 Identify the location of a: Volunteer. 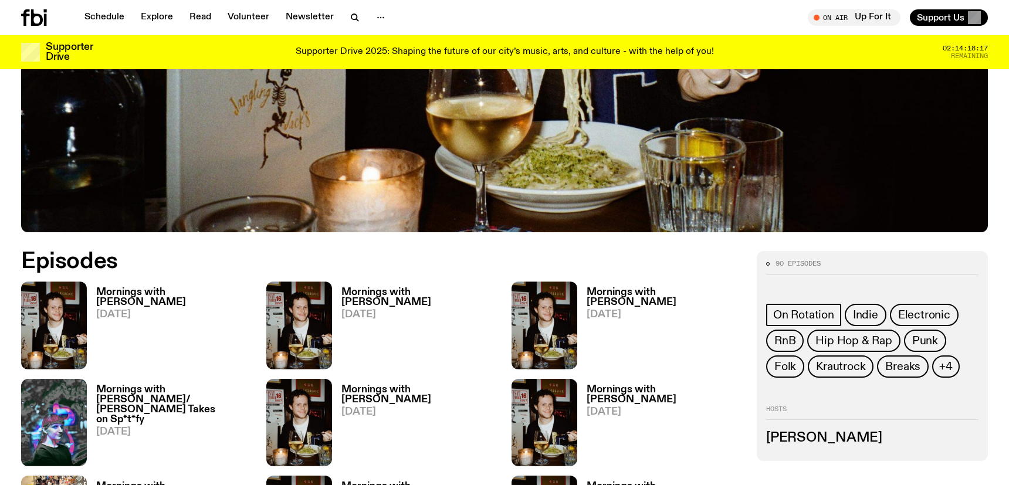
(248, 18).